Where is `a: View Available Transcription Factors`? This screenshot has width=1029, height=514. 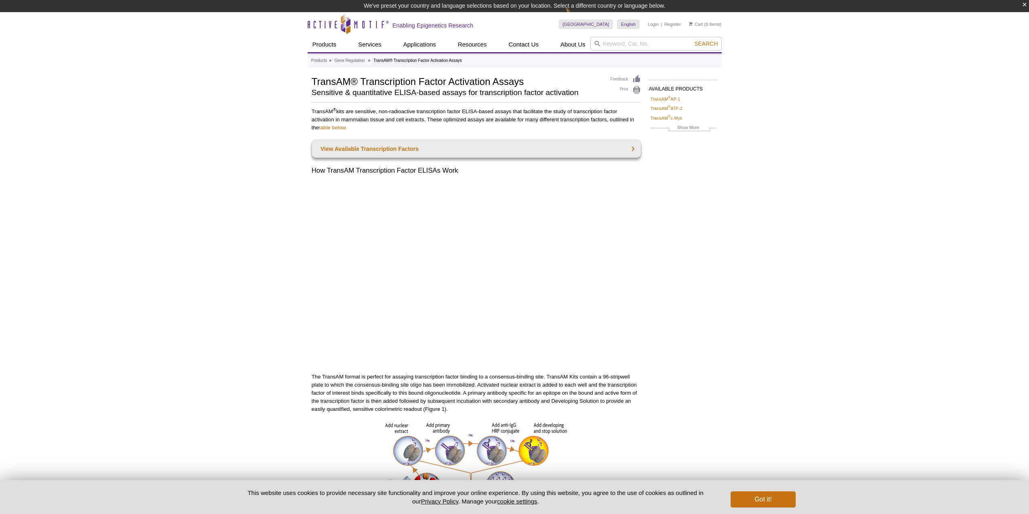 a: View Available Transcription Factors is located at coordinates (477, 149).